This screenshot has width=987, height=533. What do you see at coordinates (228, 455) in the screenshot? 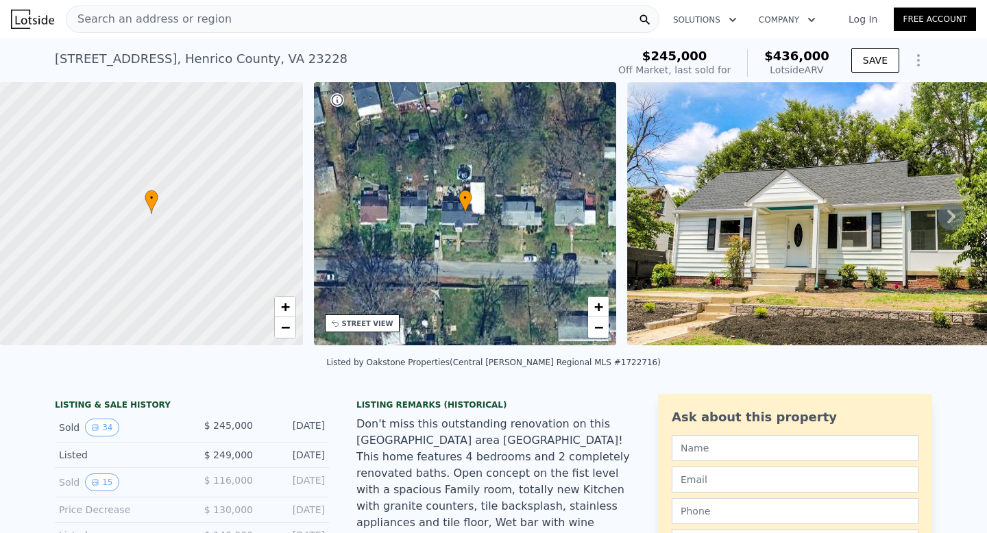
I see `span: $ 249,000` at bounding box center [228, 455].